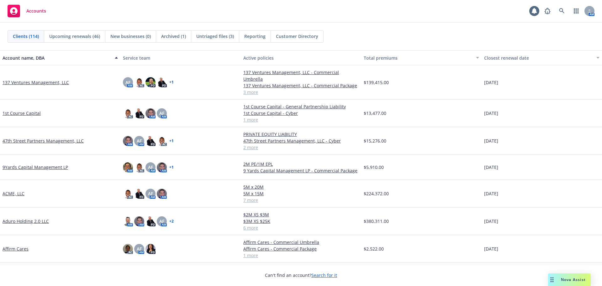  Describe the element at coordinates (301, 227) in the screenshot. I see `a: 6 more` at that location.